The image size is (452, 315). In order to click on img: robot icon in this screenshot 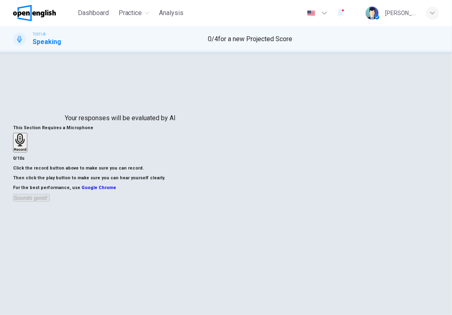, I will do `click(39, 94)`.